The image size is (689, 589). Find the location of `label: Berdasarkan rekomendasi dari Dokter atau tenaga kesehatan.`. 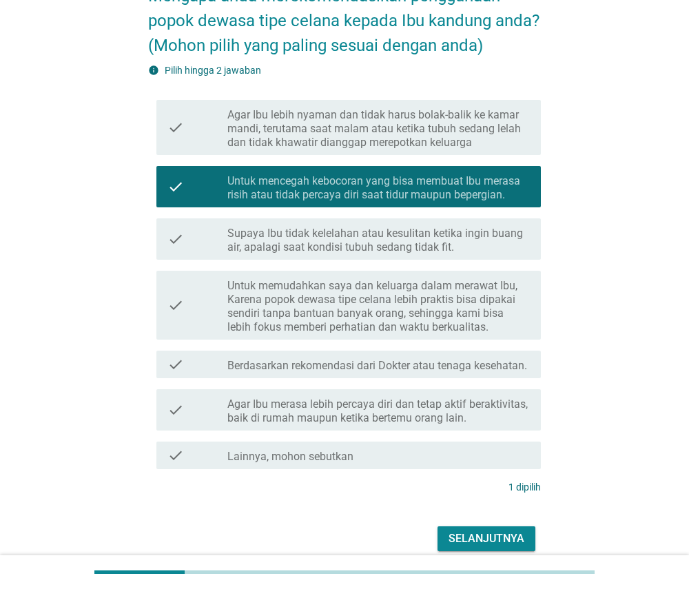

label: Berdasarkan rekomendasi dari Dokter atau tenaga kesehatan. is located at coordinates (377, 366).